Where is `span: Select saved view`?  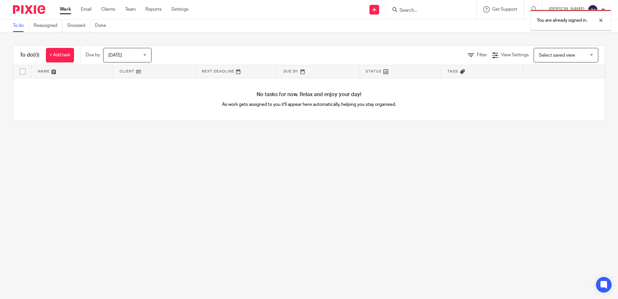 span: Select saved view is located at coordinates (557, 55).